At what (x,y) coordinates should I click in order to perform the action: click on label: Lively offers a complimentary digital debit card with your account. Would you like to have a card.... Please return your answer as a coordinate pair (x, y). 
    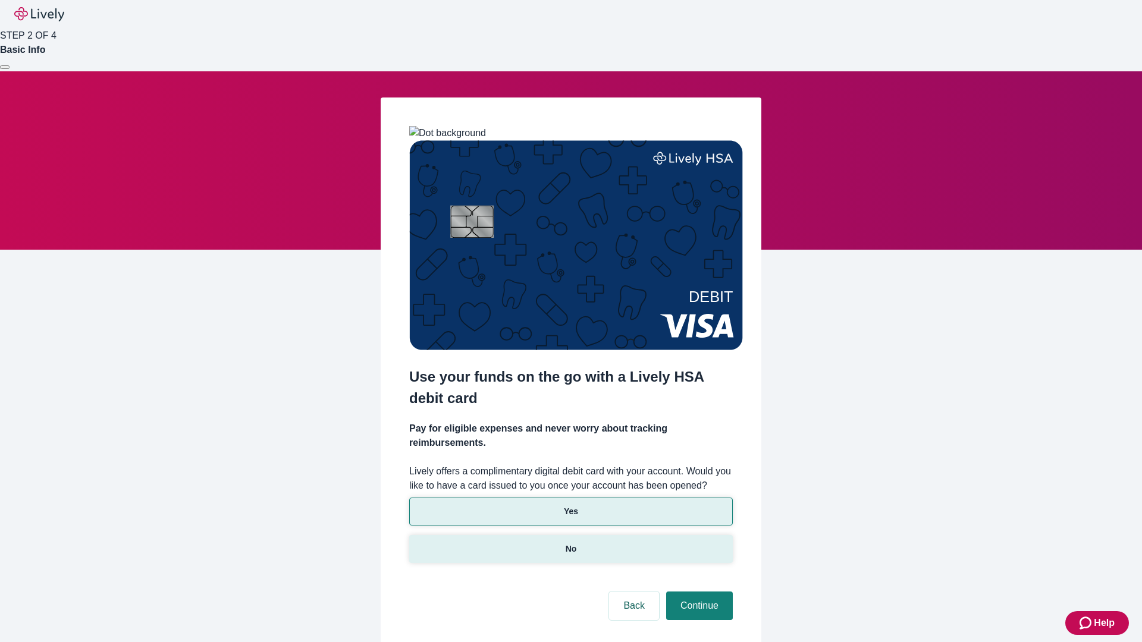
    Looking at the image, I should click on (571, 479).